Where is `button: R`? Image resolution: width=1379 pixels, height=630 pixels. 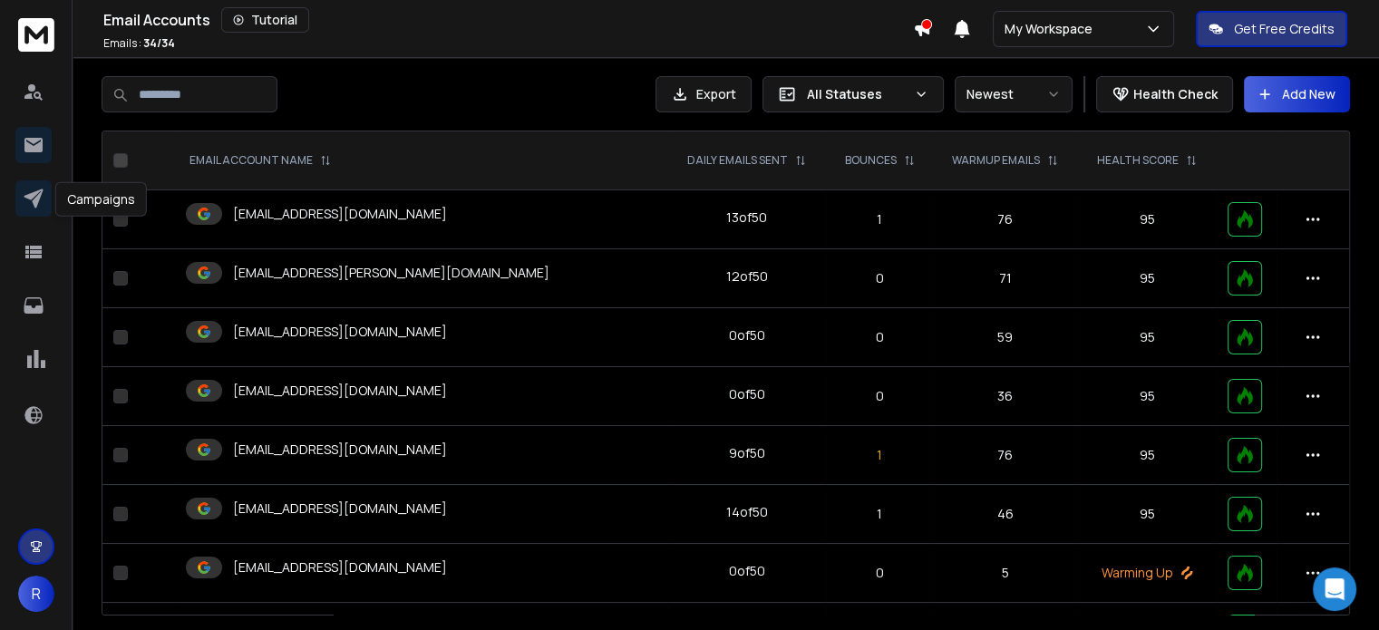 button: R is located at coordinates (36, 594).